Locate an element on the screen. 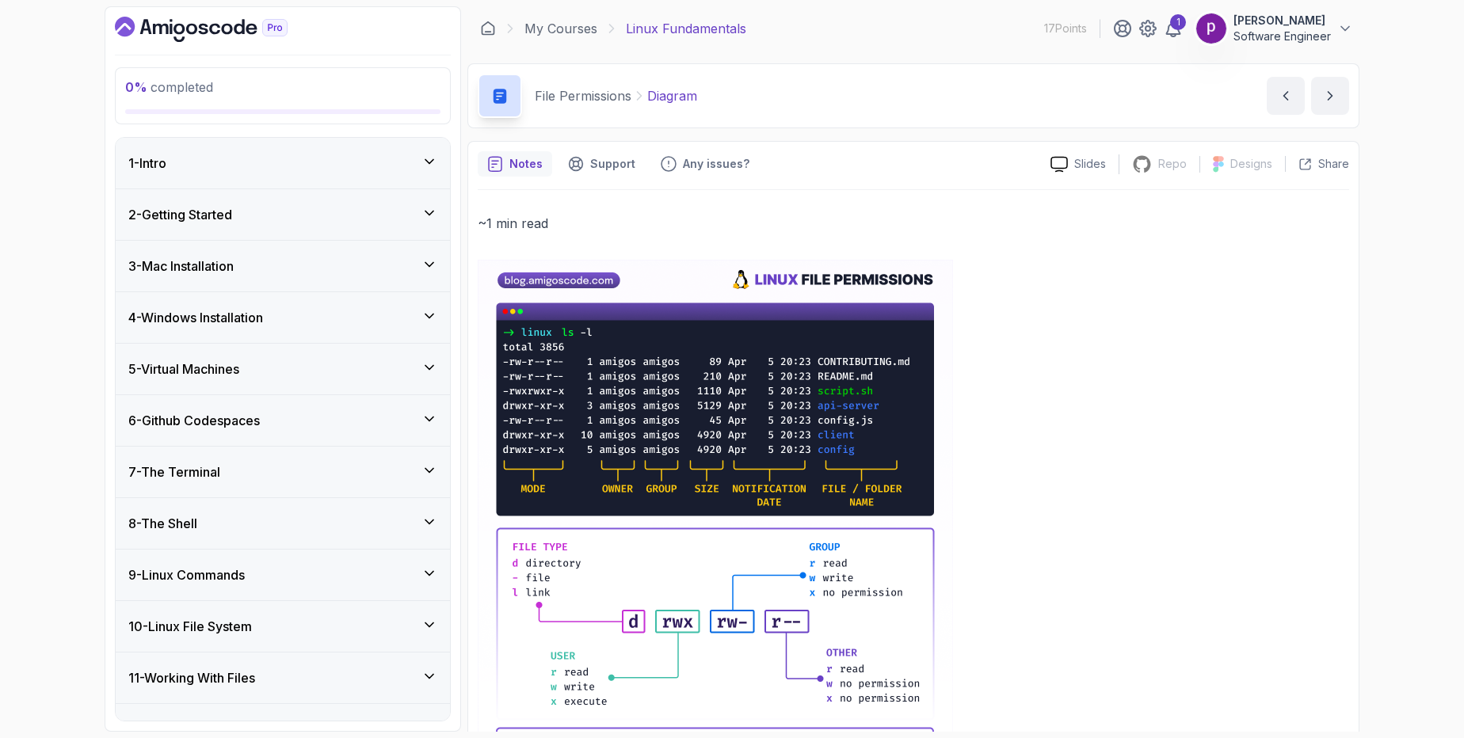 Image resolution: width=1464 pixels, height=738 pixels. h3: 3 - Mac Installation is located at coordinates (181, 266).